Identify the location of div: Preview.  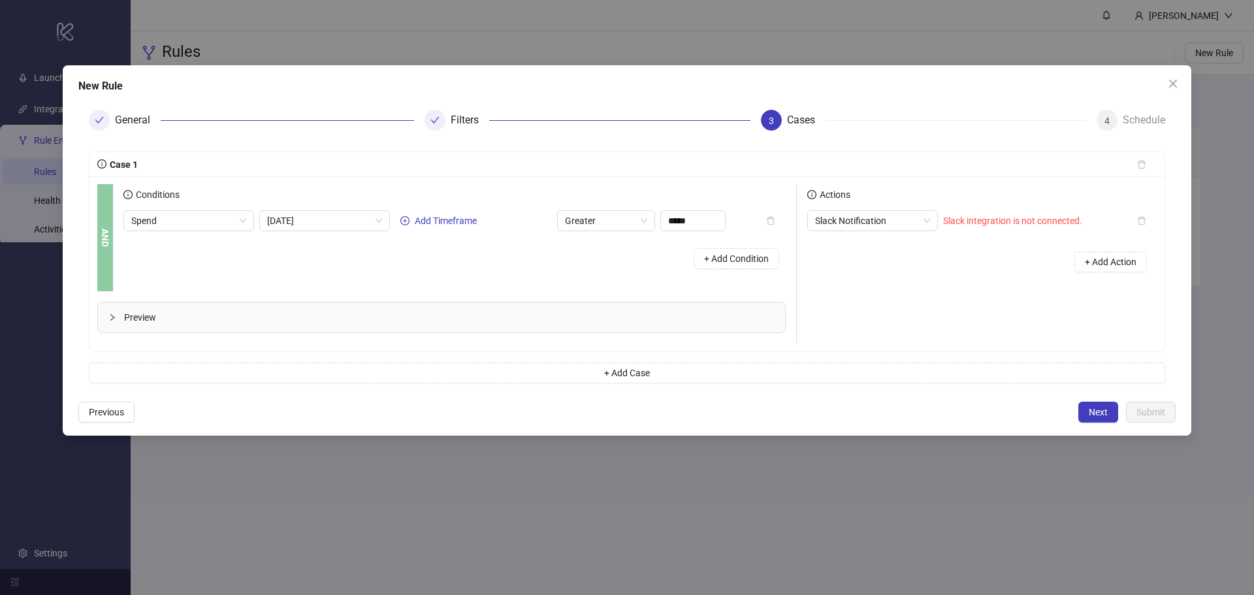
(441, 317).